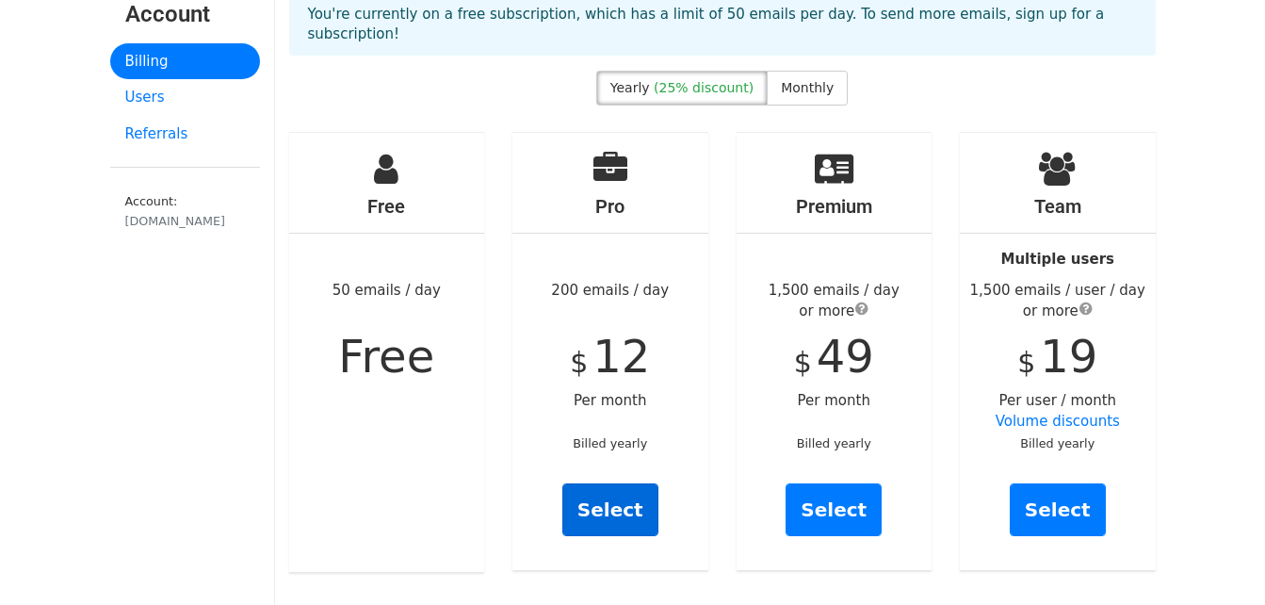  What do you see at coordinates (185, 14) in the screenshot?
I see `h3: Account` at bounding box center [185, 14].